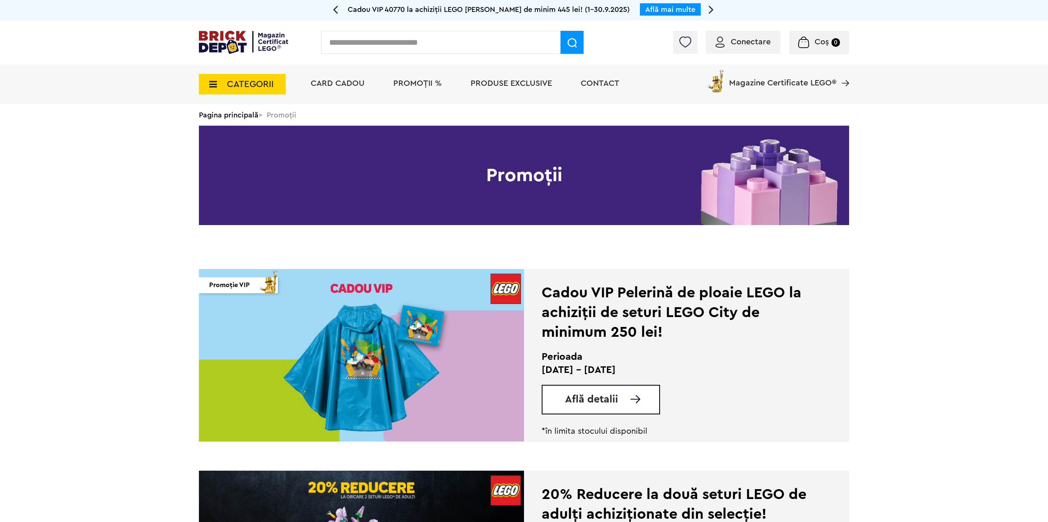 The width and height of the screenshot is (1048, 522). I want to click on a: Card Cadou, so click(337, 83).